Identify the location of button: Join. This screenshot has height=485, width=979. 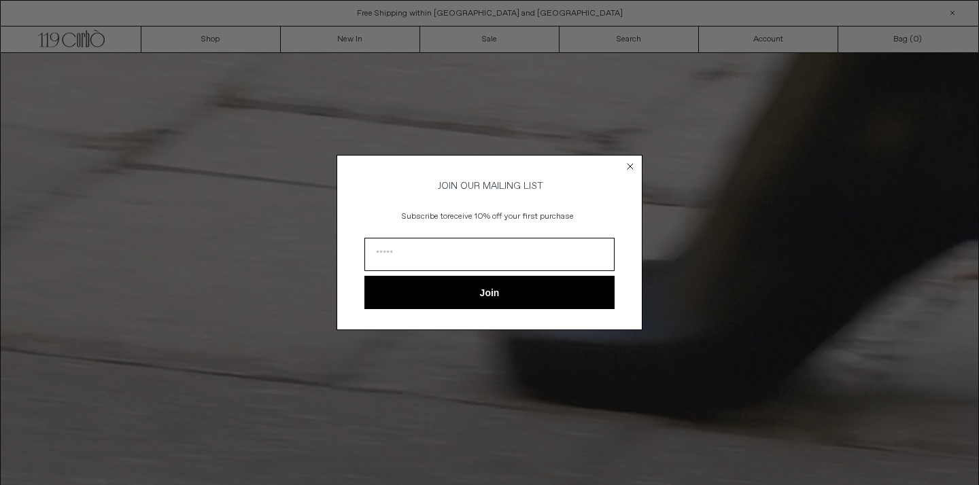
(489, 292).